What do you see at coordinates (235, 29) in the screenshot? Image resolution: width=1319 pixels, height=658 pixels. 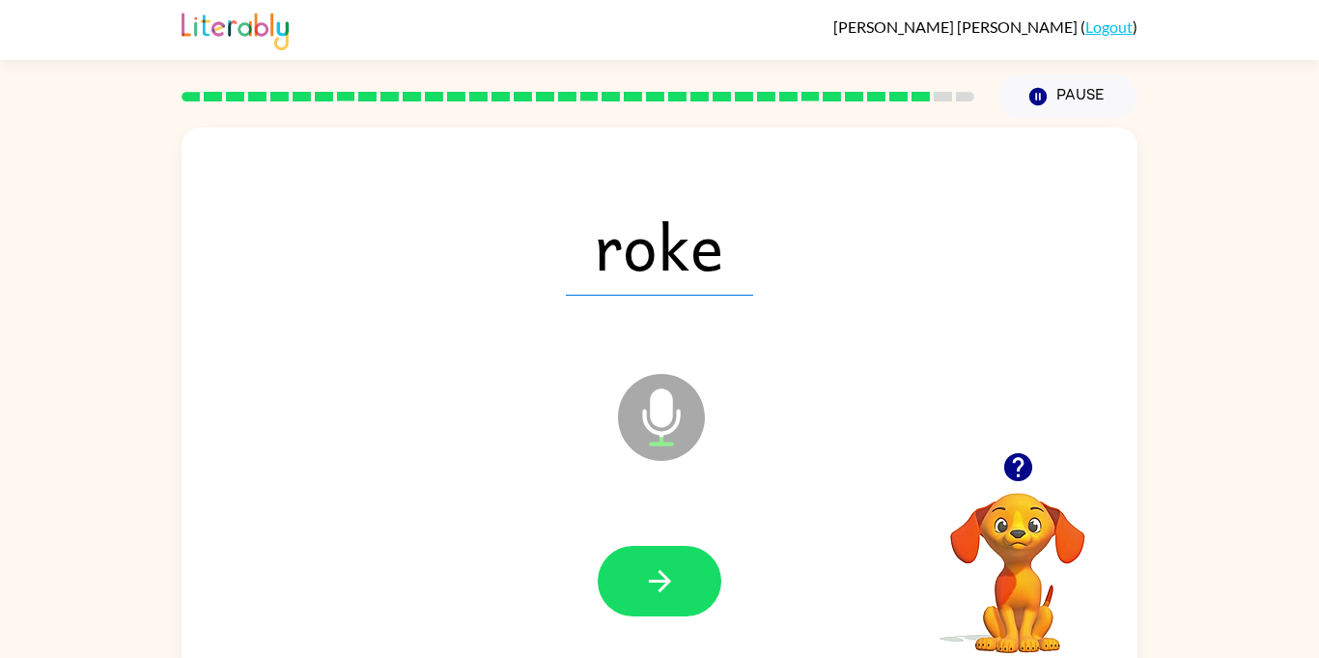 I see `img: Literably` at bounding box center [235, 29].